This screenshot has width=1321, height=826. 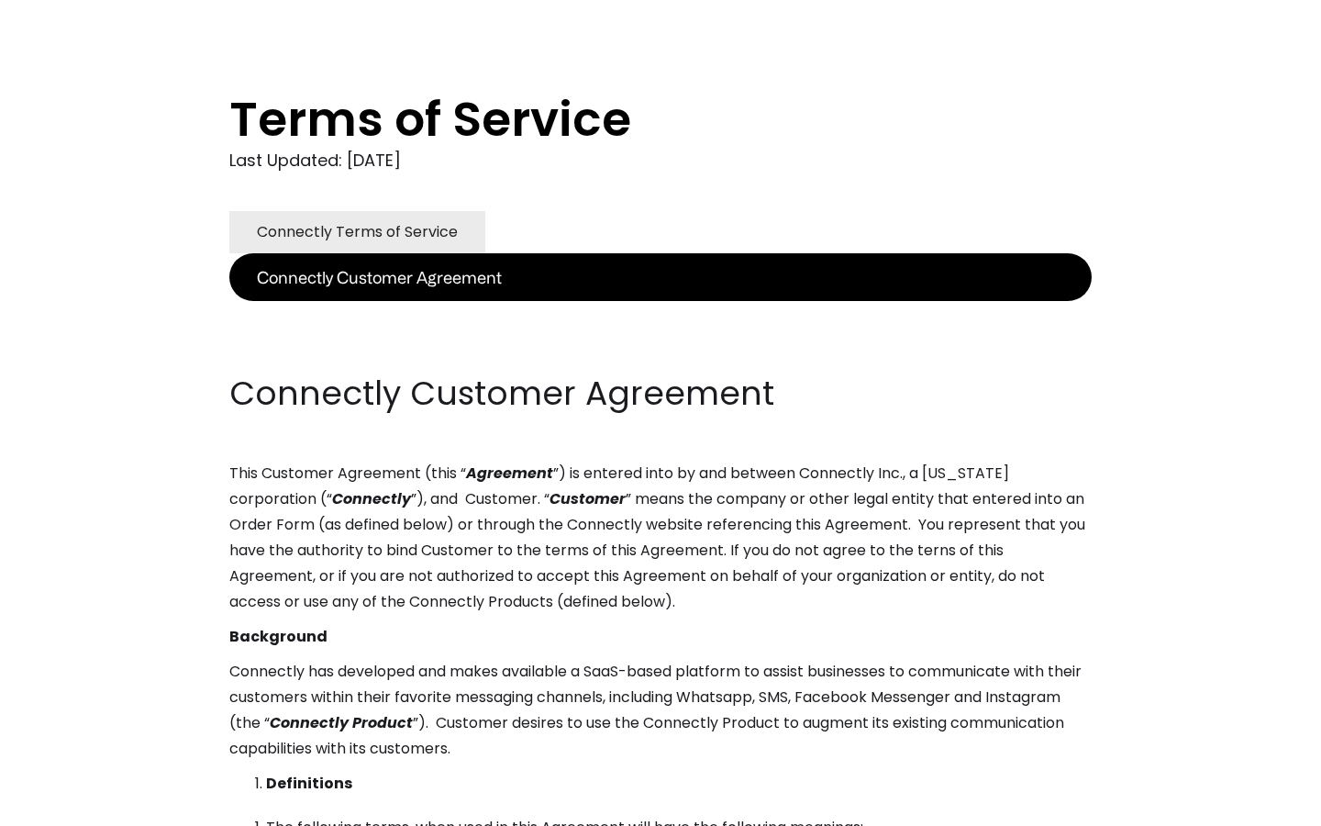 I want to click on em: Connectly, so click(x=372, y=498).